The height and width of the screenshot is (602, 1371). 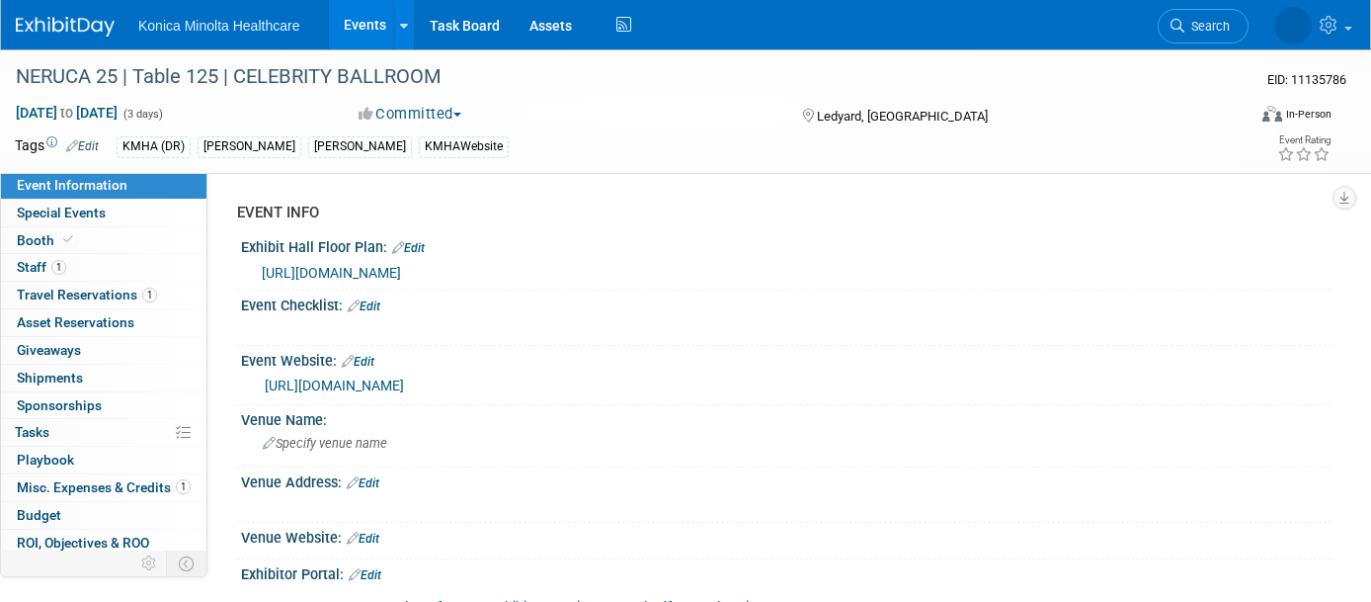 What do you see at coordinates (614, 77) in the screenshot?
I see `div: NERUCA 25 | Table 125 | CELEBRITY BALLROOM` at bounding box center [614, 77].